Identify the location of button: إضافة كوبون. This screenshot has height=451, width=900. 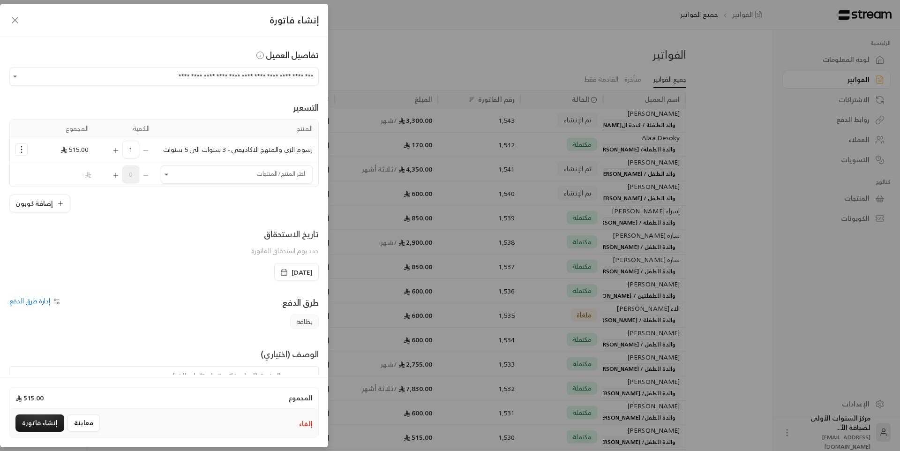
(40, 203).